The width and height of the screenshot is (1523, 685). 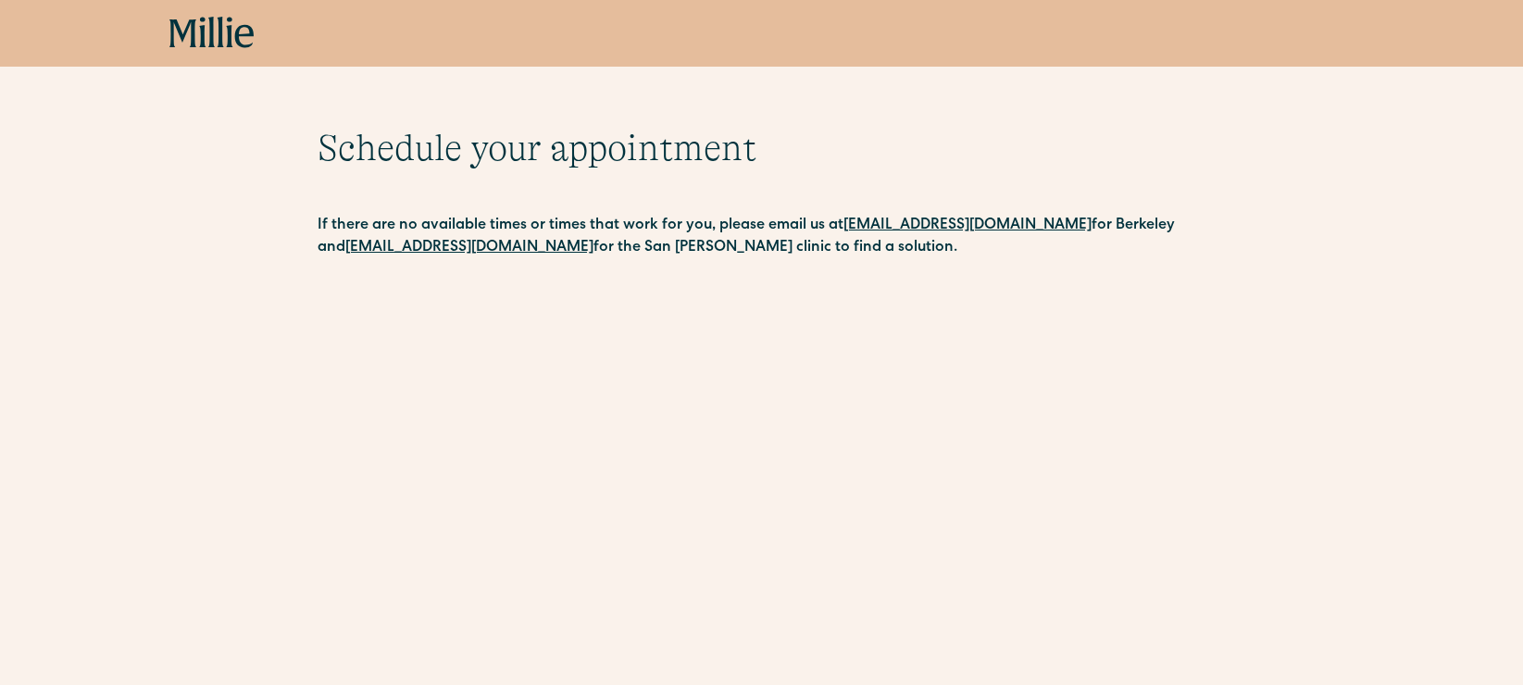 I want to click on strong: If there are no available times or times that work for you, please email us at, so click(x=580, y=226).